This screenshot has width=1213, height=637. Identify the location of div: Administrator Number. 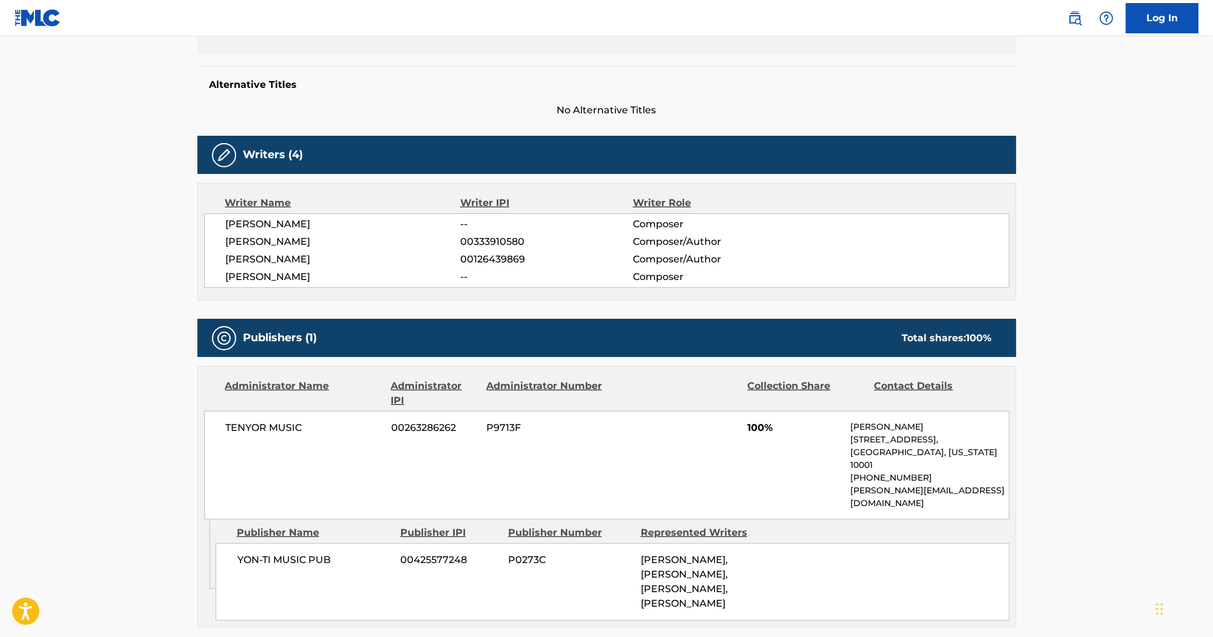
(545, 393).